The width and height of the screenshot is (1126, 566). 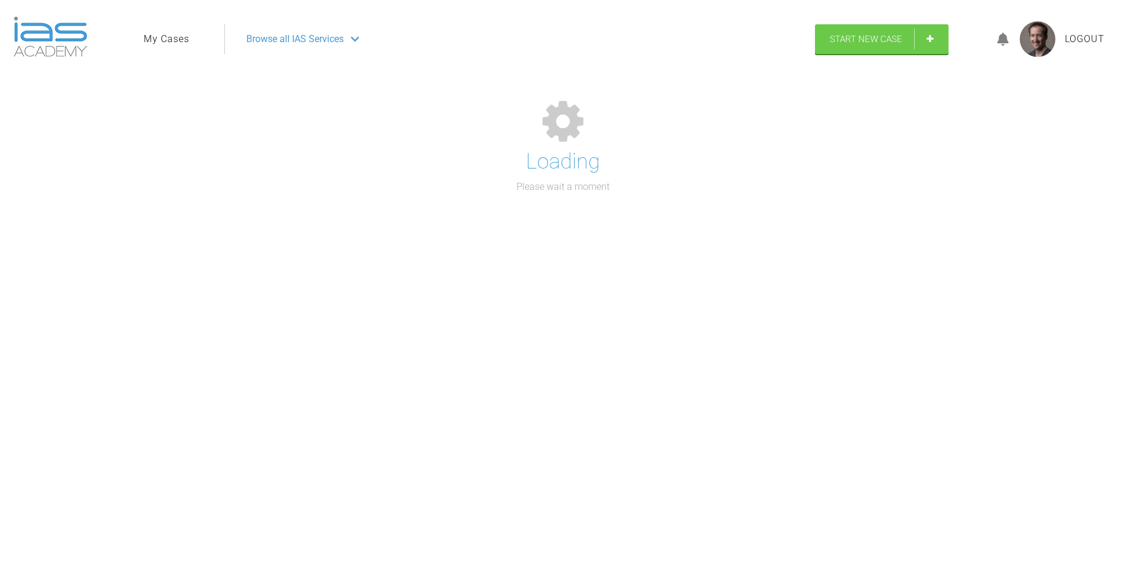 What do you see at coordinates (563, 187) in the screenshot?
I see `p: Please wait a moment` at bounding box center [563, 187].